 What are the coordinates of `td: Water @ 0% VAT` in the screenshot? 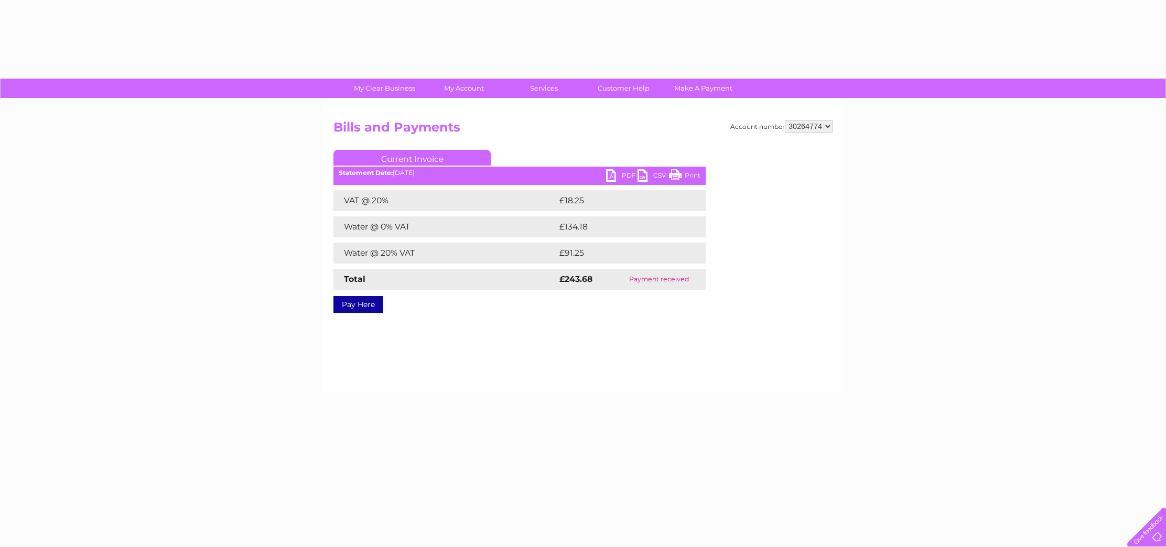 It's located at (445, 227).